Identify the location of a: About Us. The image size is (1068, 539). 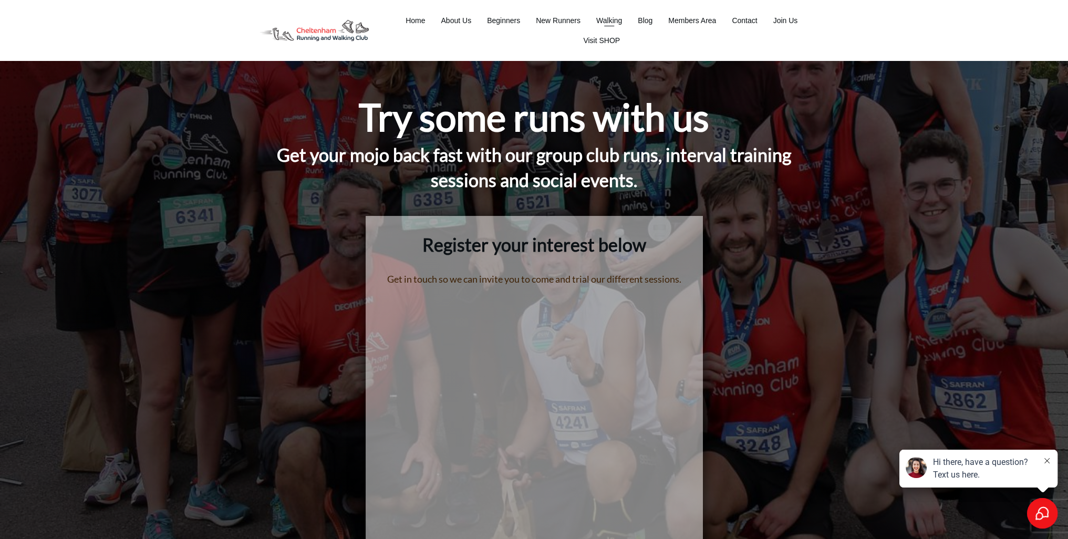
(456, 20).